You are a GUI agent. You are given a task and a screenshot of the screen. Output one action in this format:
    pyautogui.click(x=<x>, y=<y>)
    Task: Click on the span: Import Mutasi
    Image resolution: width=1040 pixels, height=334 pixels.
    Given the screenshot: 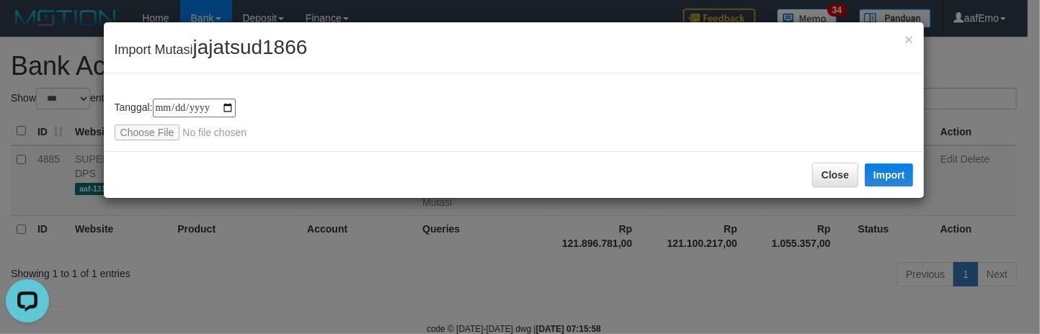 What is the action you would take?
    pyautogui.click(x=211, y=50)
    